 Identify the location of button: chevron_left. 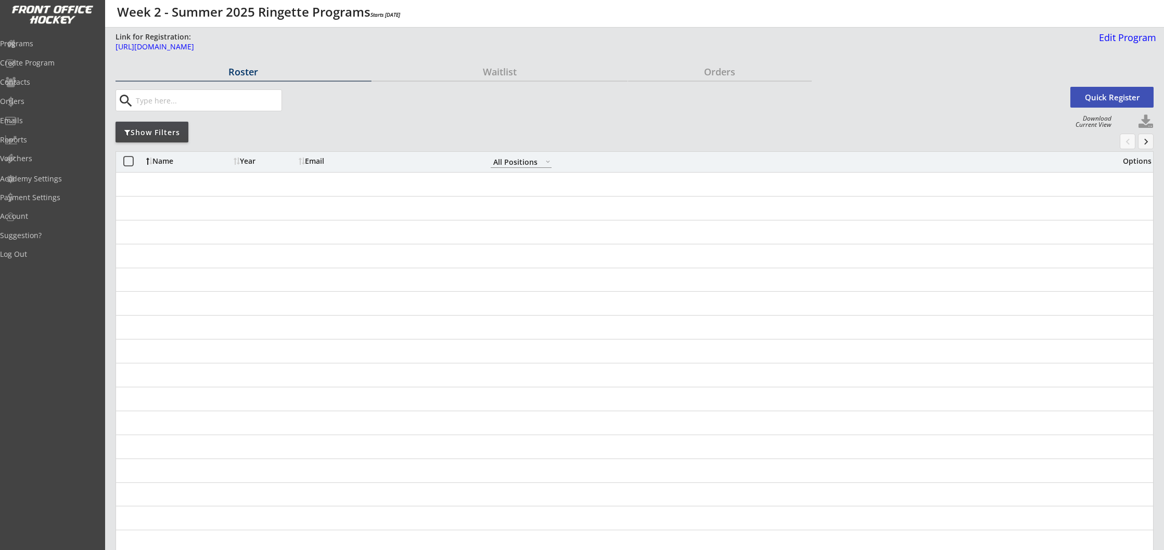
(1127, 141).